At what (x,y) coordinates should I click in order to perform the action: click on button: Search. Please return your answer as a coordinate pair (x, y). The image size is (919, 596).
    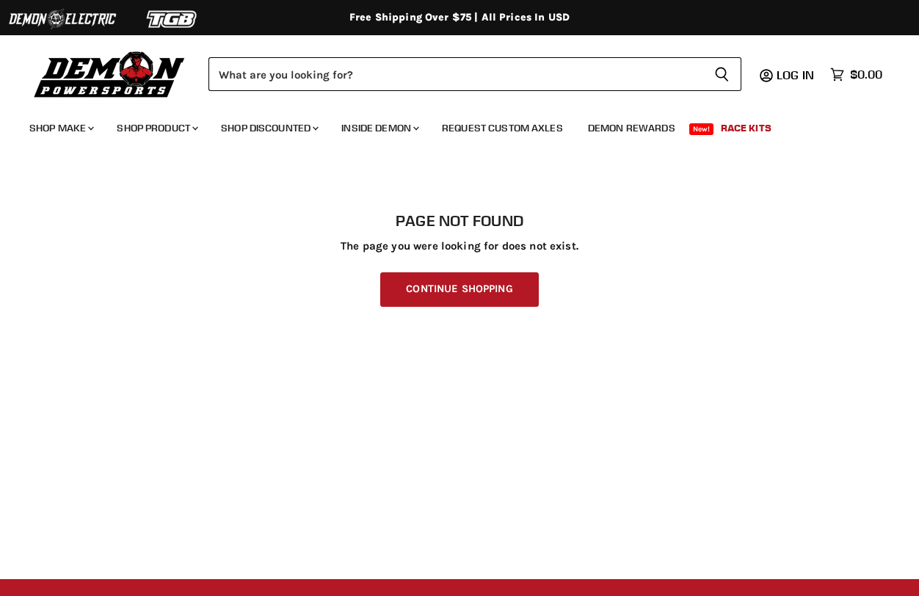
    Looking at the image, I should click on (722, 74).